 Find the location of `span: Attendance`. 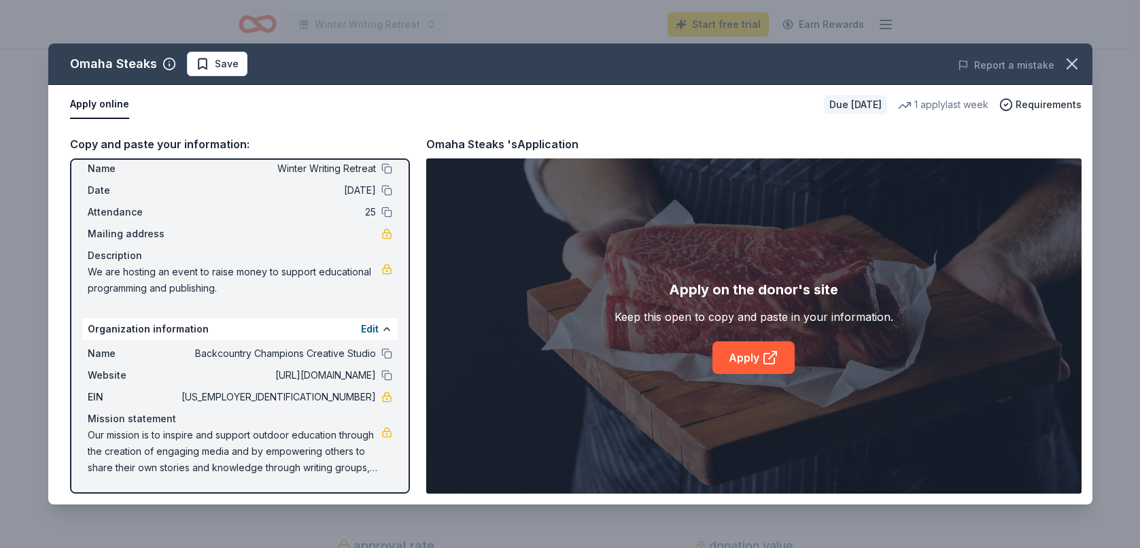

span: Attendance is located at coordinates (133, 212).